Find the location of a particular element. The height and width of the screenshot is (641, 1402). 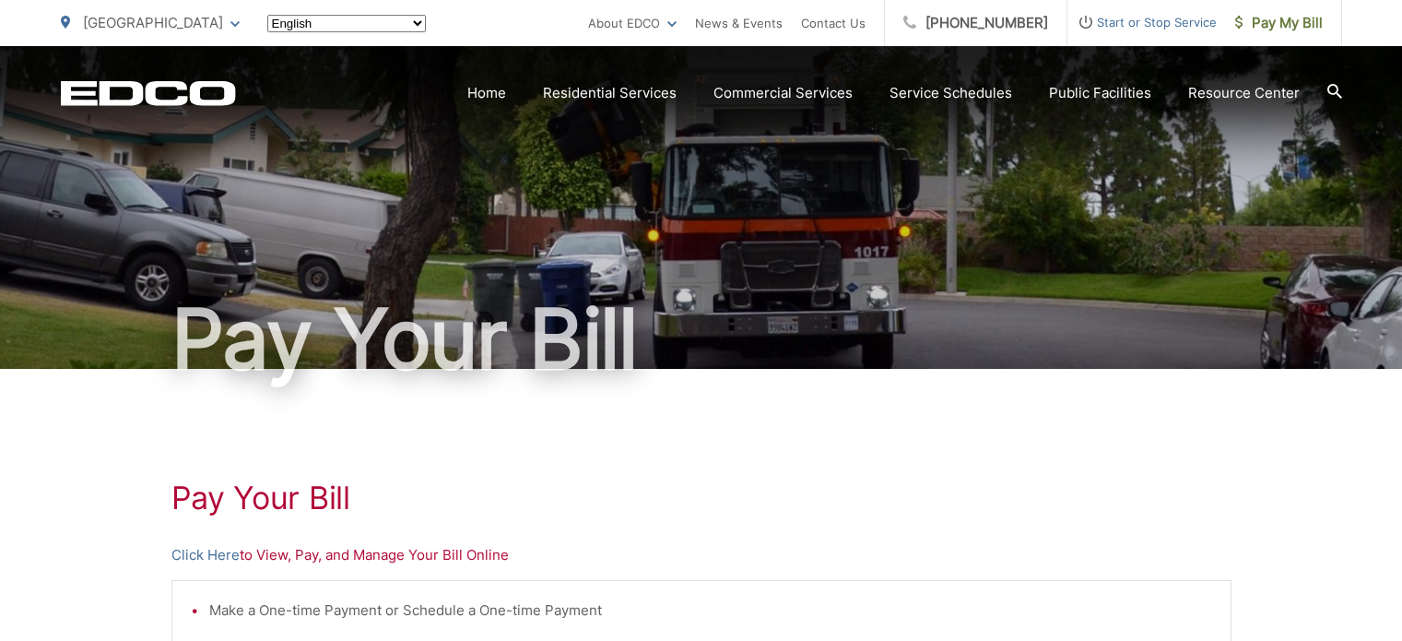

a: Click Here is located at coordinates (206, 555).